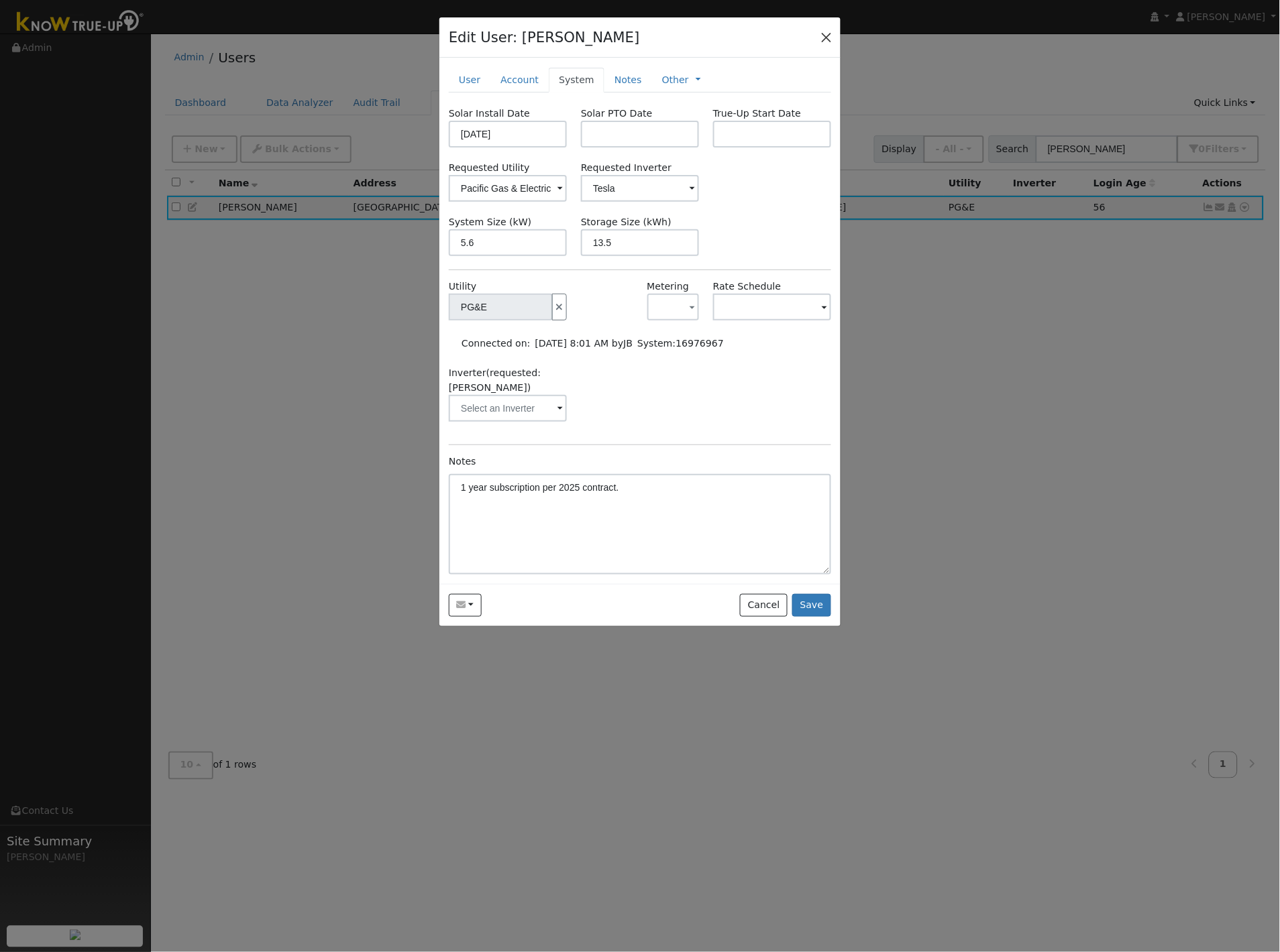 The image size is (1280, 952). I want to click on td: Connected on:, so click(496, 343).